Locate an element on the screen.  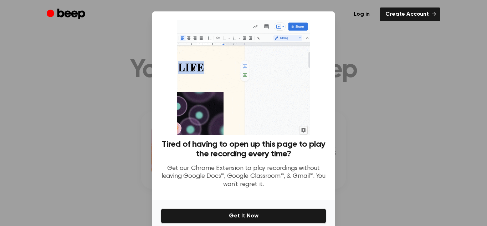
a: Log in is located at coordinates (362, 14).